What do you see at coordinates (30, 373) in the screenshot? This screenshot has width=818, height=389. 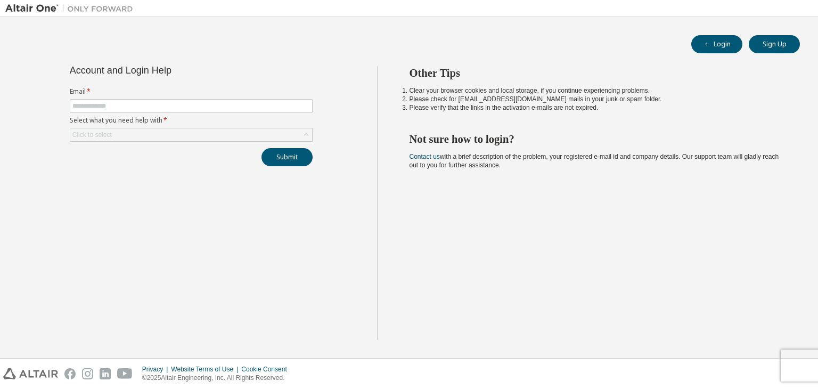 I see `img: altair_logo.svg` at bounding box center [30, 373].